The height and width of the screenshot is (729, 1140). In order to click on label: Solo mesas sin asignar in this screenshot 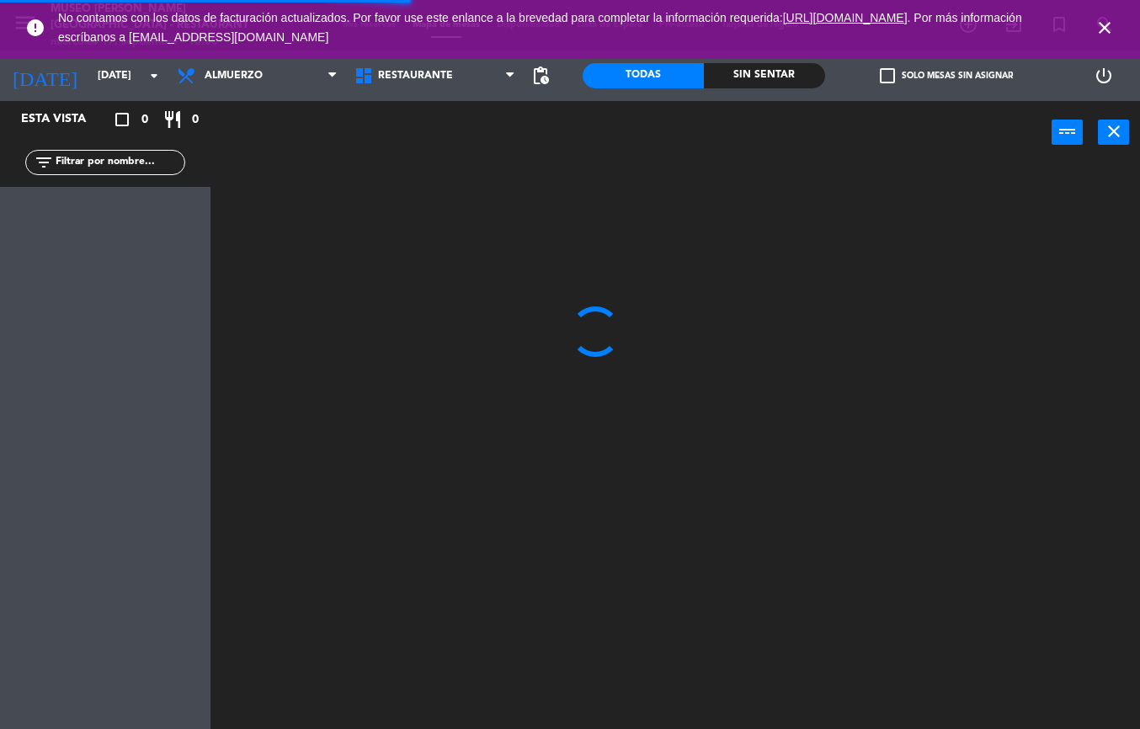, I will do `click(946, 76)`.